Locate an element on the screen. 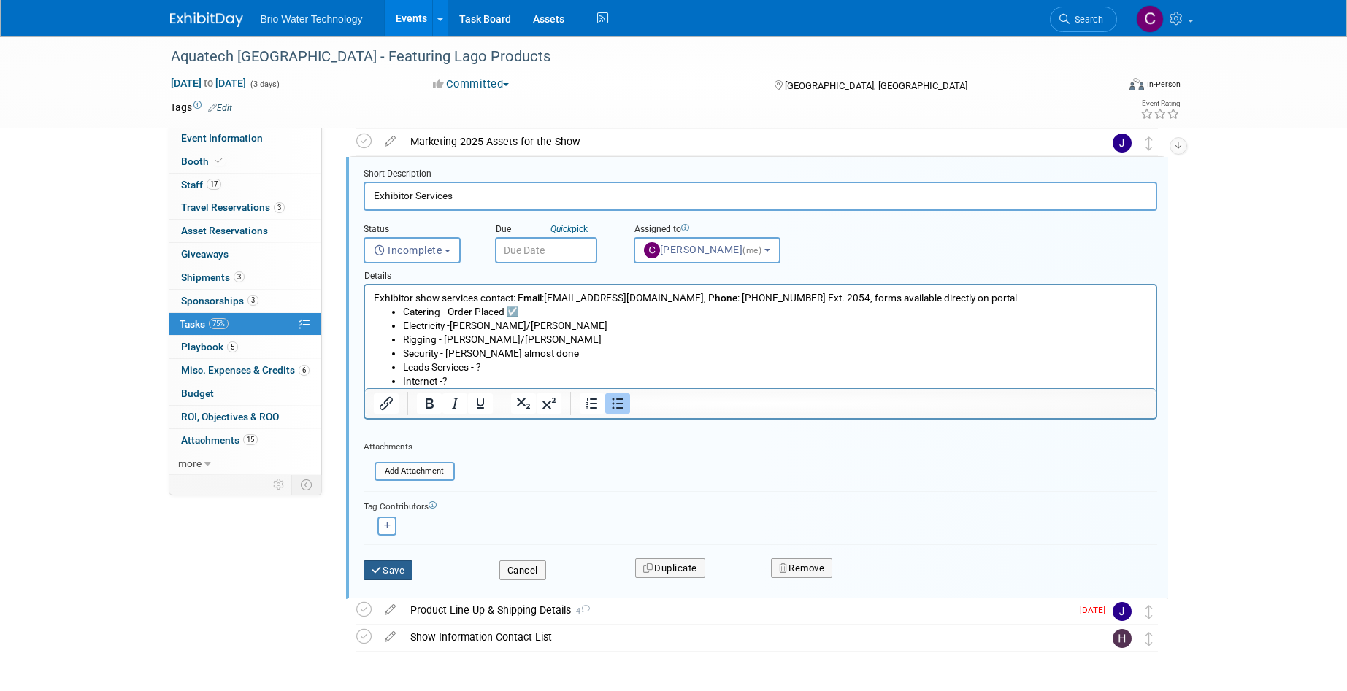 The width and height of the screenshot is (1347, 691). span: ROI, Objectives & ROO is located at coordinates (230, 417).